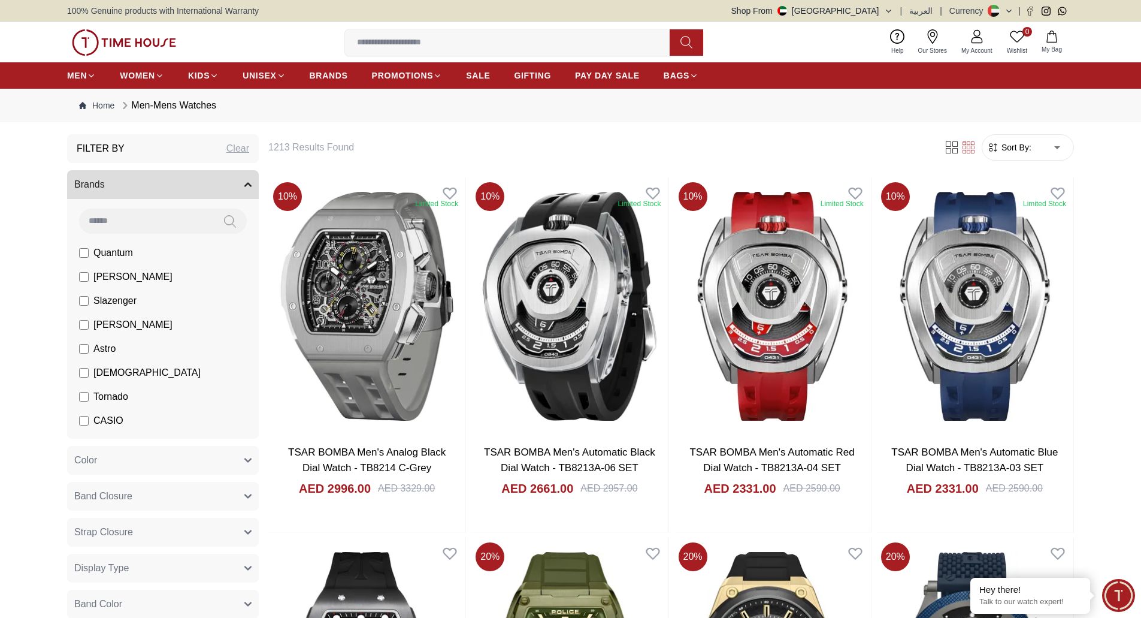 This screenshot has height=618, width=1141. I want to click on h4: AED 2661.00, so click(537, 488).